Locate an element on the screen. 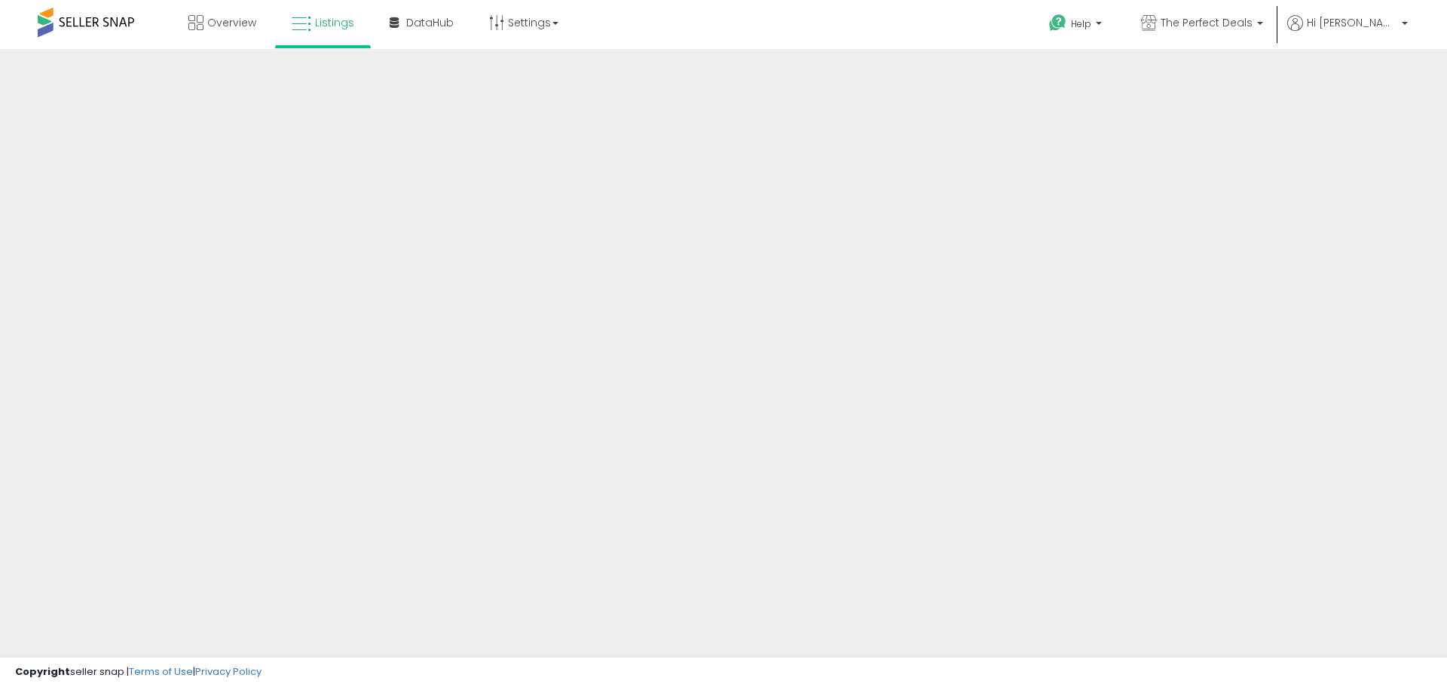  span: DataHub is located at coordinates (430, 23).